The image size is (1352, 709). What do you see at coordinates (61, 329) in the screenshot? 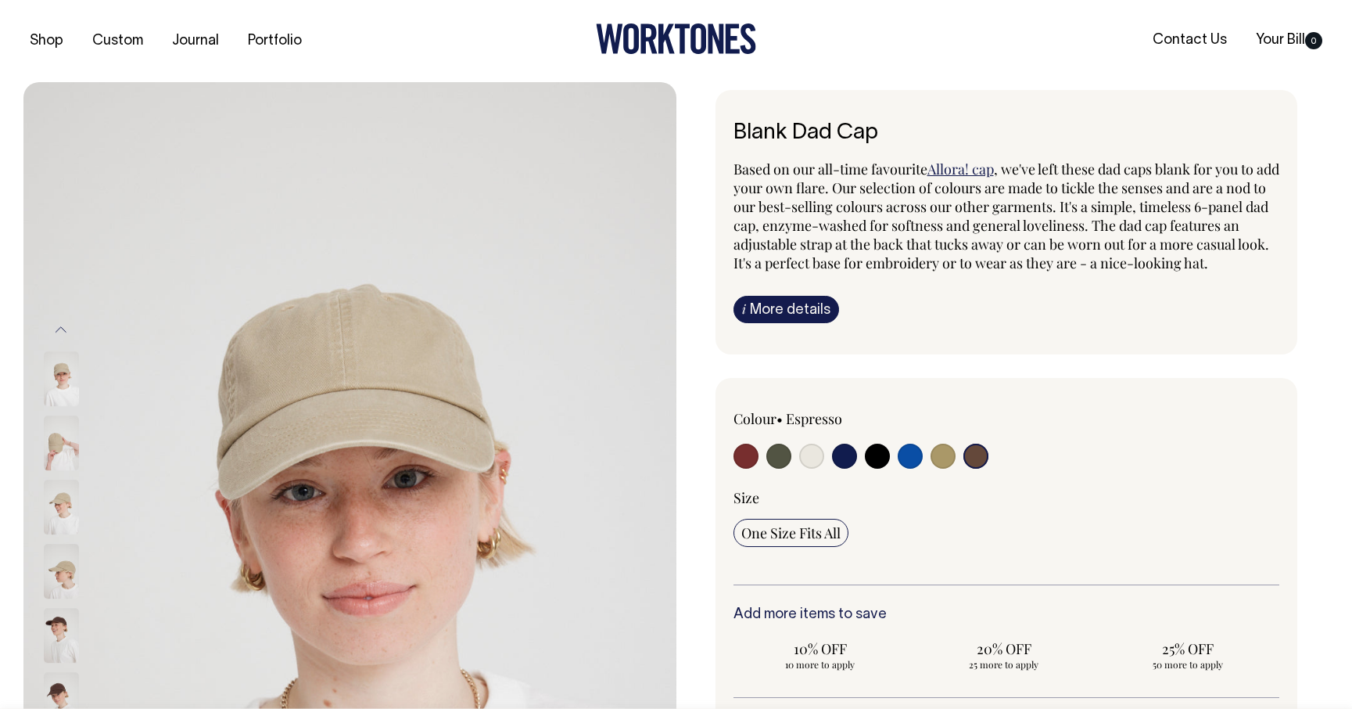
I see `button: Previous` at bounding box center [61, 329].